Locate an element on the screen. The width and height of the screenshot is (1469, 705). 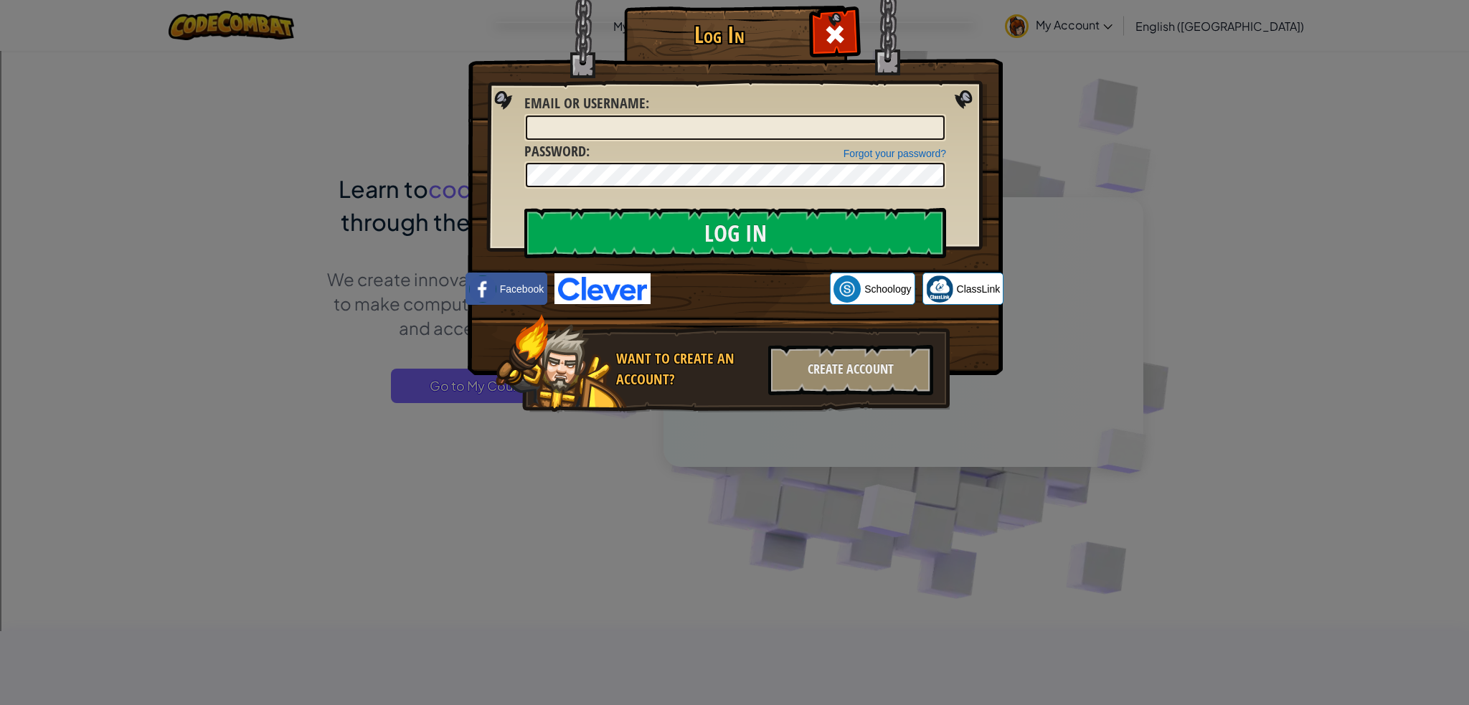
div: Want to create an account? is located at coordinates (688, 369).